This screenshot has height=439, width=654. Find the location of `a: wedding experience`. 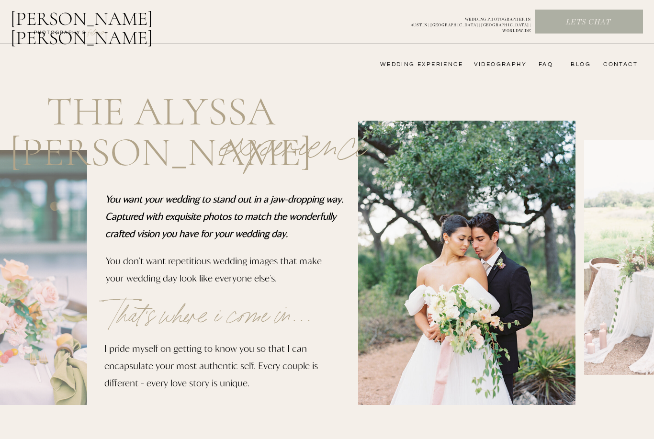

a: wedding experience is located at coordinates (415, 65).